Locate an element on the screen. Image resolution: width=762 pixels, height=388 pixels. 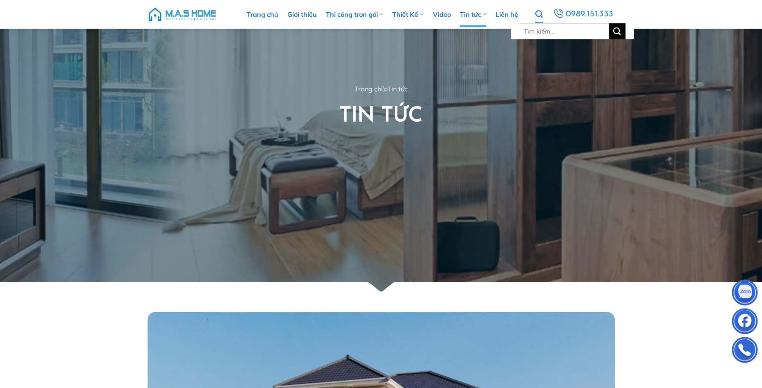
a: Liên hệ is located at coordinates (507, 14).